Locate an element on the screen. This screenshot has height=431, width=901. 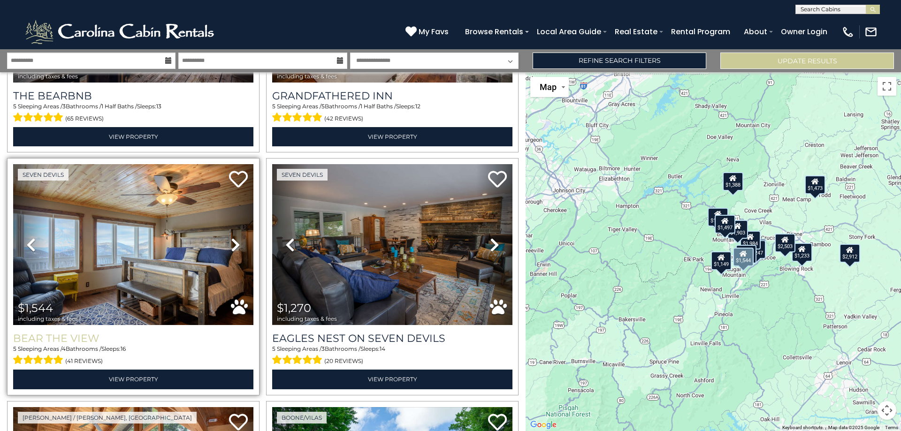
div: $1,497 is located at coordinates (725, 224).